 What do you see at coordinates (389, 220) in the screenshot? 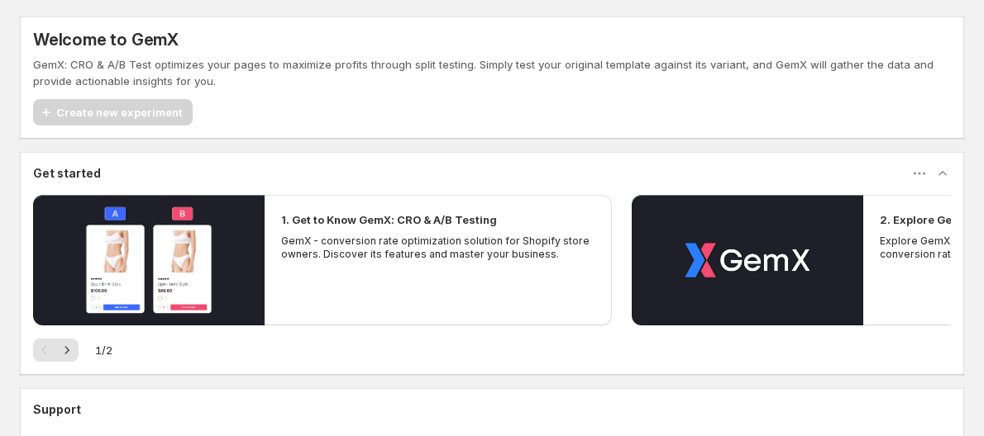
I see `h2: 1. Get to Know GemX: CRO & A/B Testing` at bounding box center [389, 220].